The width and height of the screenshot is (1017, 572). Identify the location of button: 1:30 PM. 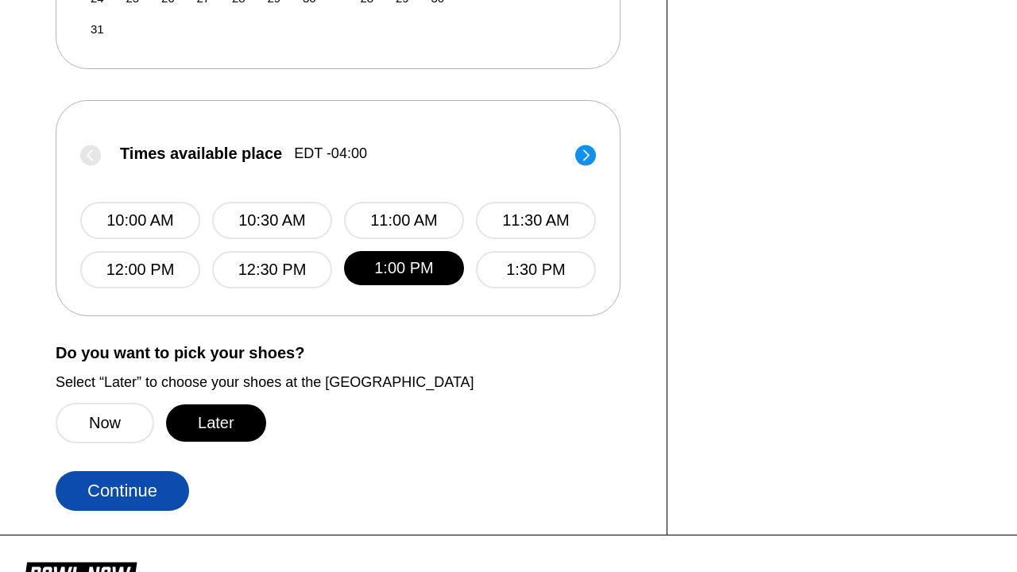
(536, 269).